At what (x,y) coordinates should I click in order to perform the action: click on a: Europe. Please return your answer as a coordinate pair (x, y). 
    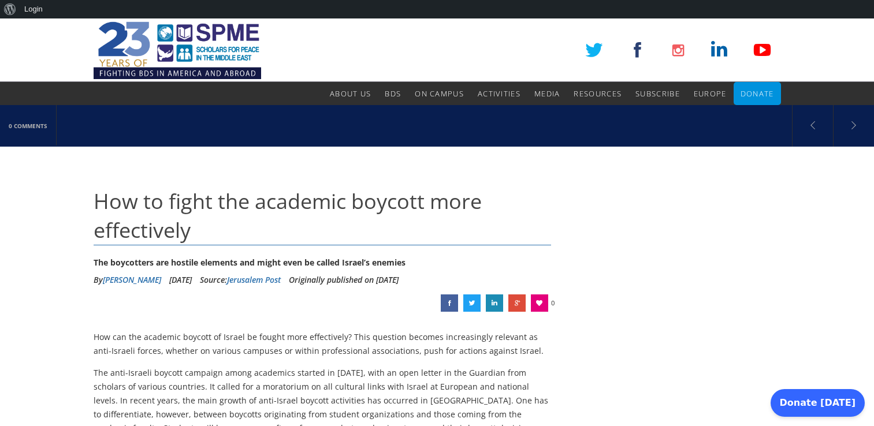
    Looking at the image, I should click on (710, 94).